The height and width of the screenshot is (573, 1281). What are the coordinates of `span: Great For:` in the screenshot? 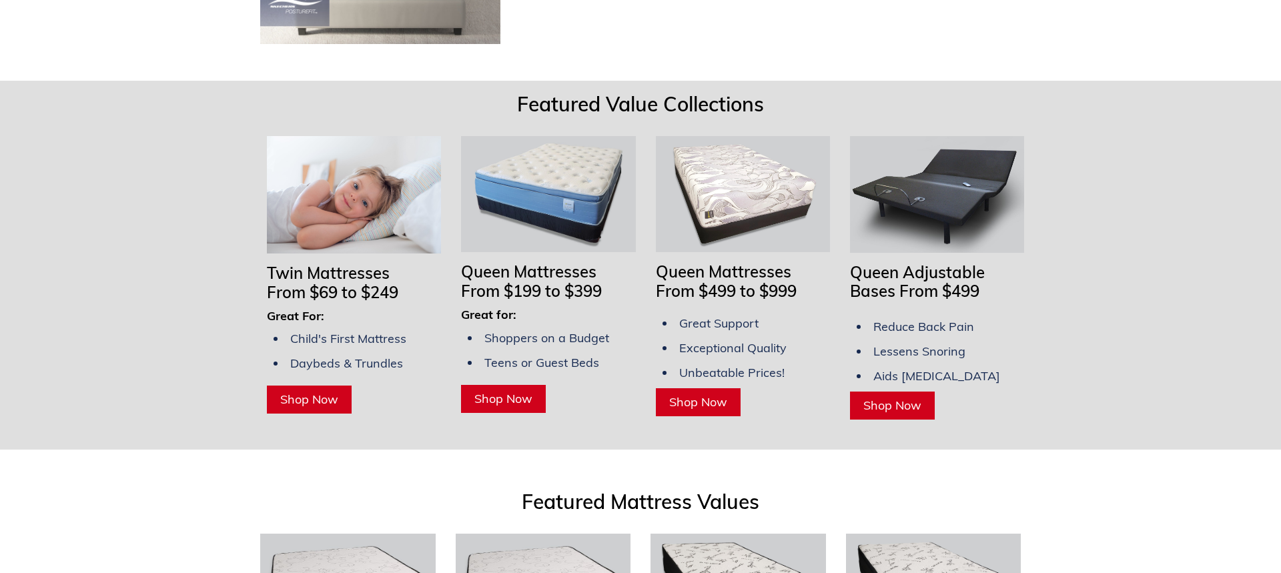 It's located at (296, 316).